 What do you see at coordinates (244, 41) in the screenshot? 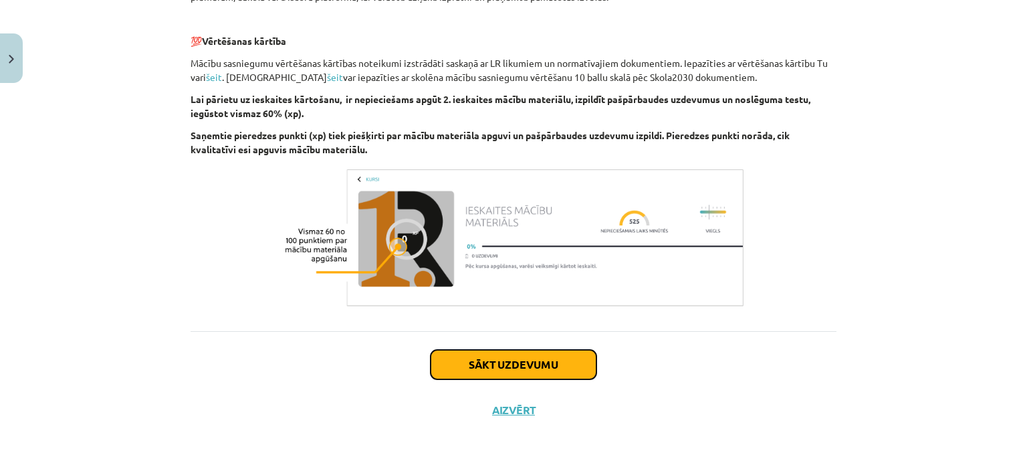
I see `b: Vērtēšanas kārtība` at bounding box center [244, 41].